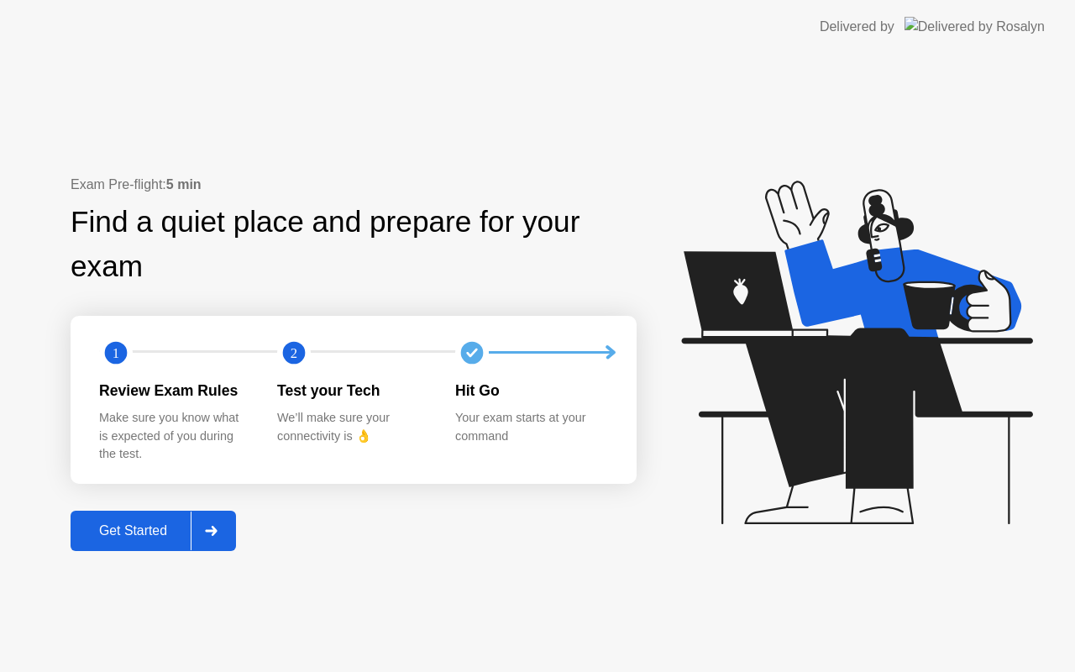  Describe the element at coordinates (354, 244) in the screenshot. I see `div: Find a quiet place and prepare for your exam` at that location.